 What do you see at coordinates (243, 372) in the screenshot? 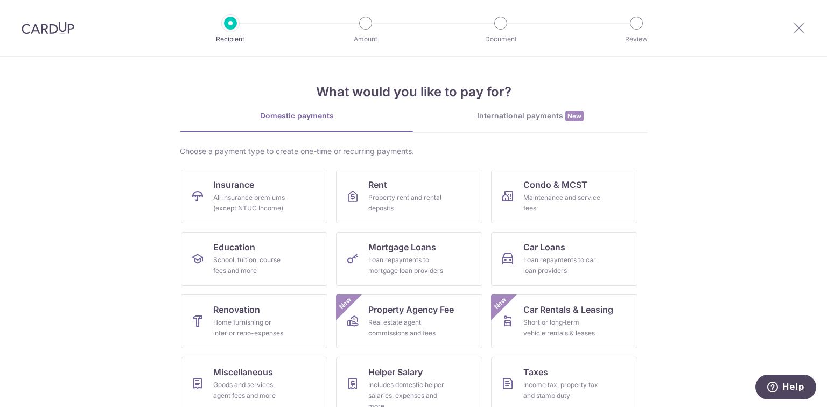
I see `span: Miscellaneous` at bounding box center [243, 372].